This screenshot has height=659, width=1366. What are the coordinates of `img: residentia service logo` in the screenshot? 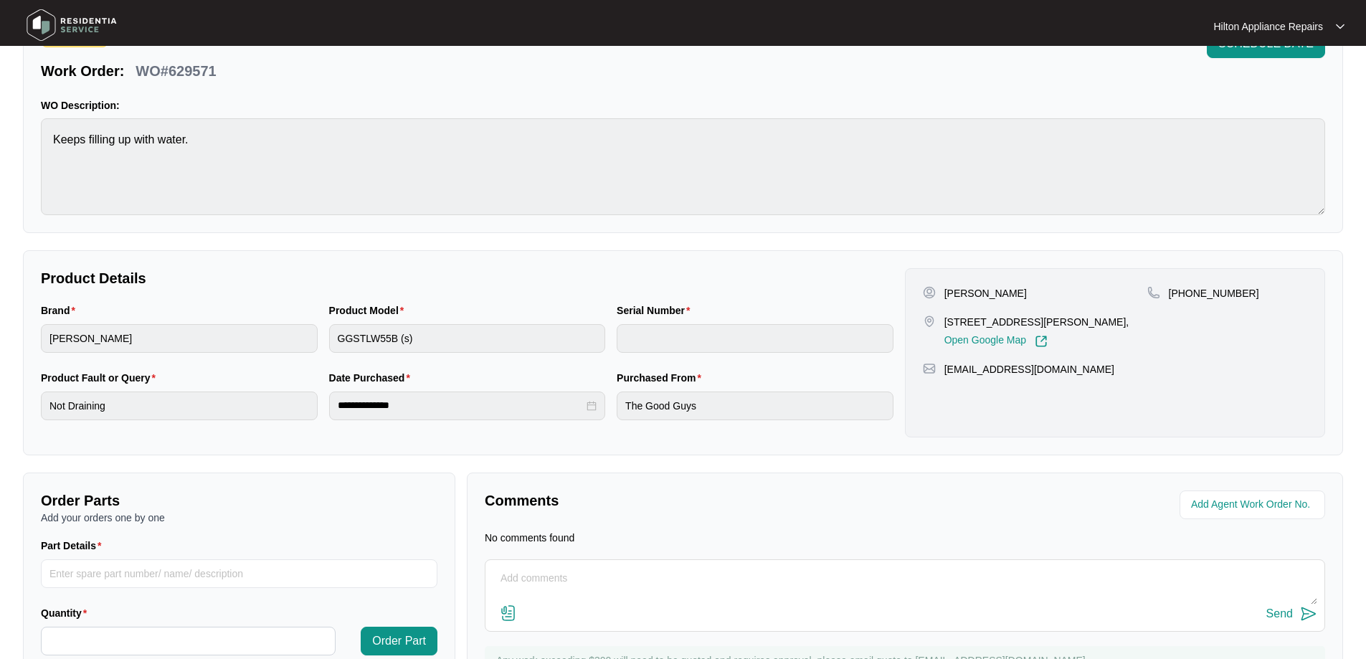 It's located at (72, 25).